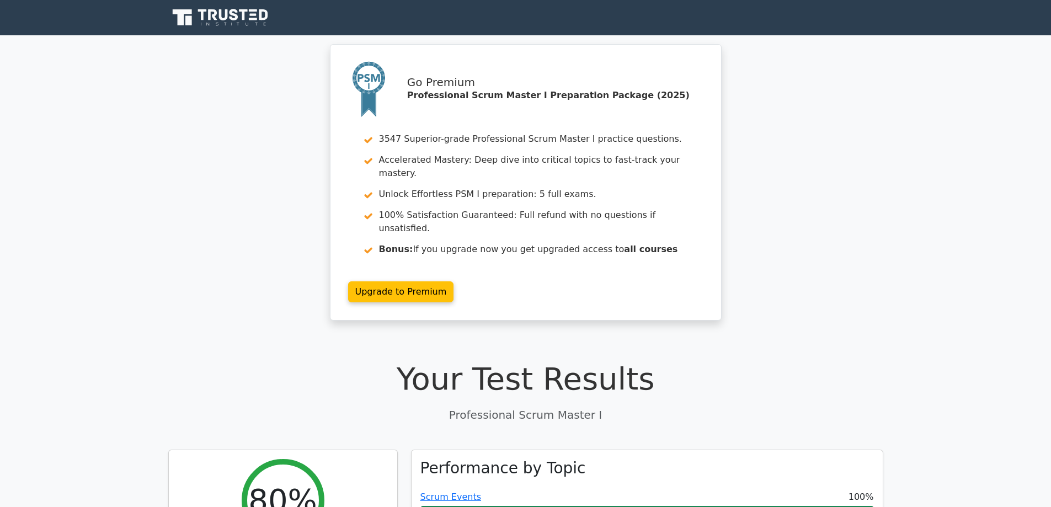  Describe the element at coordinates (401, 292) in the screenshot. I see `a: Upgrade to Premium` at that location.